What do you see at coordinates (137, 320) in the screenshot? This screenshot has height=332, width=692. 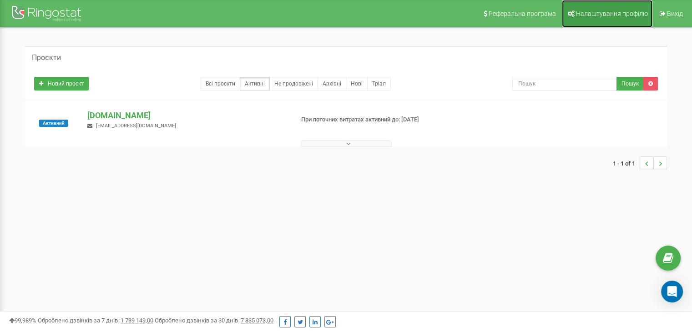 I see `u: 1 739 149,00` at bounding box center [137, 320].